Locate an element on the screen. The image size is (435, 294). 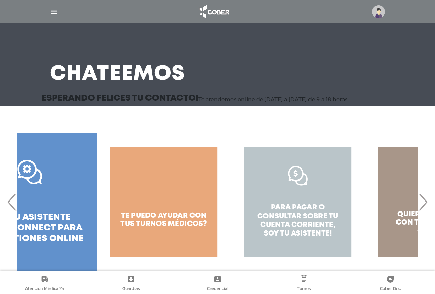
a: Cober Doc is located at coordinates (390, 284).